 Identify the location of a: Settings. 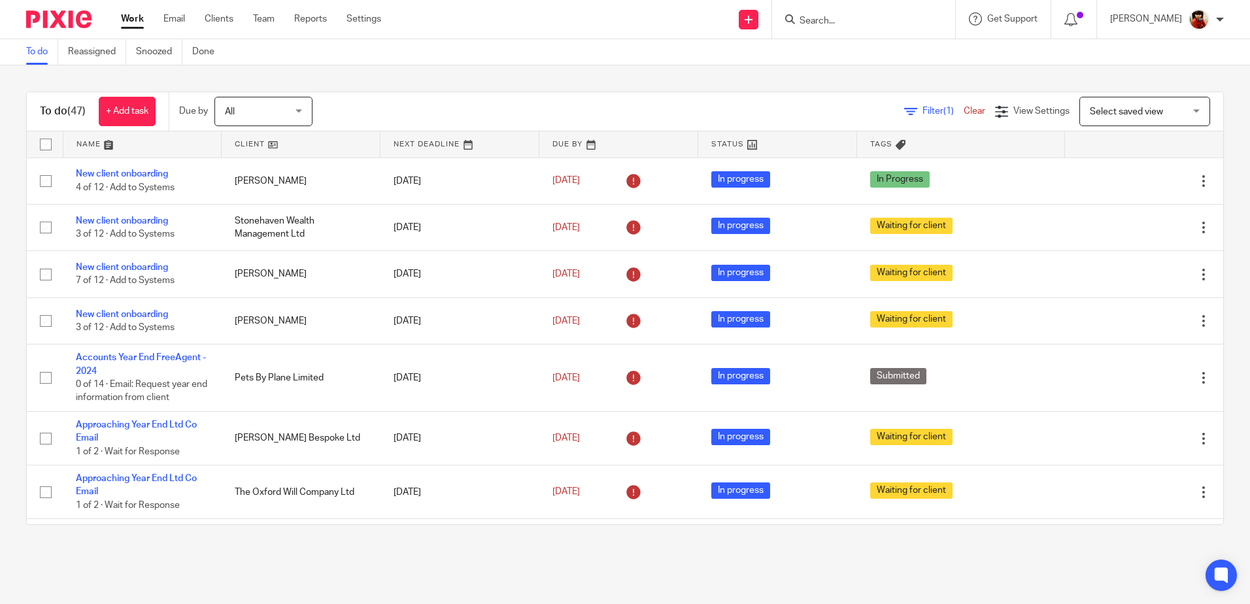
(364, 19).